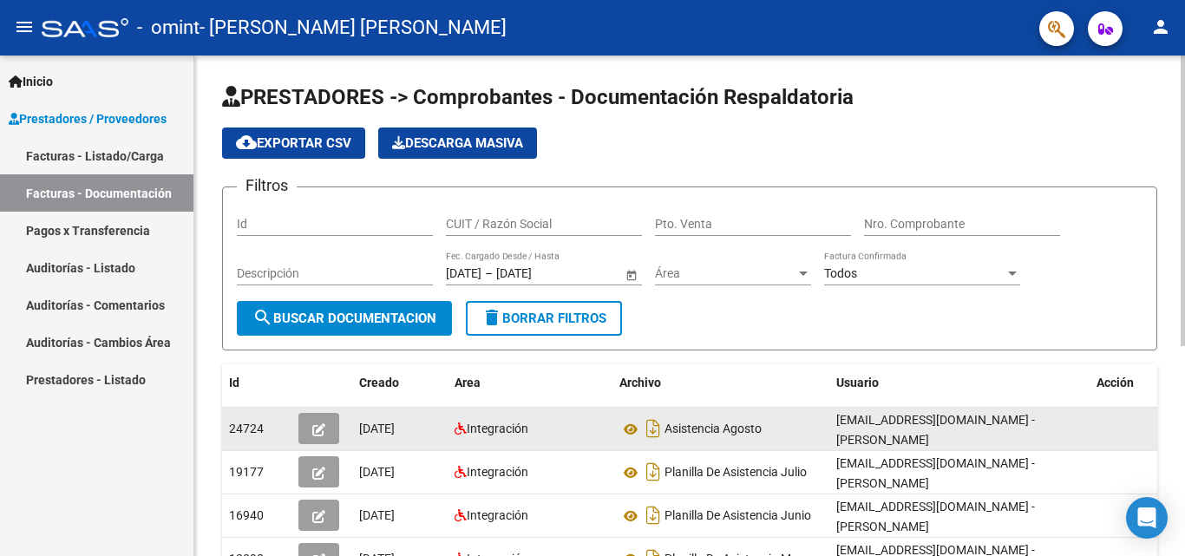 The image size is (1185, 556). Describe the element at coordinates (631, 274) in the screenshot. I see `button: Open calendar` at that location.